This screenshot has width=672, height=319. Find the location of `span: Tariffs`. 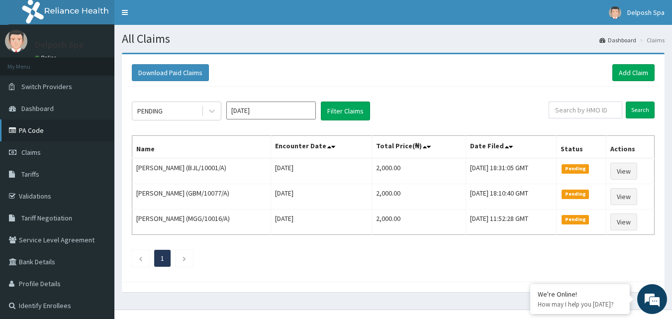

span: Tariffs is located at coordinates (30, 174).